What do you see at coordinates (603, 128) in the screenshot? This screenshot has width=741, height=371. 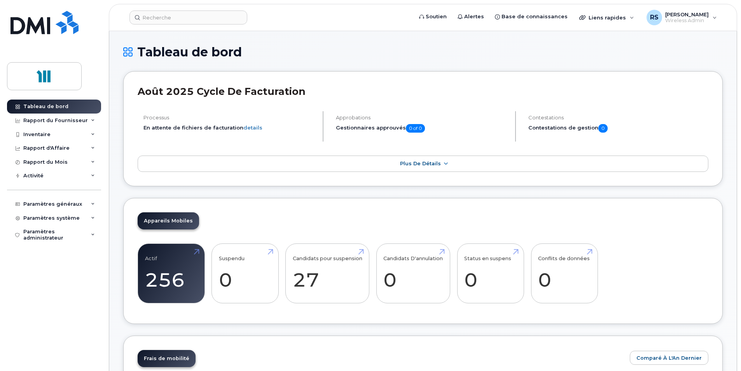 I see `span: 0` at bounding box center [603, 128].